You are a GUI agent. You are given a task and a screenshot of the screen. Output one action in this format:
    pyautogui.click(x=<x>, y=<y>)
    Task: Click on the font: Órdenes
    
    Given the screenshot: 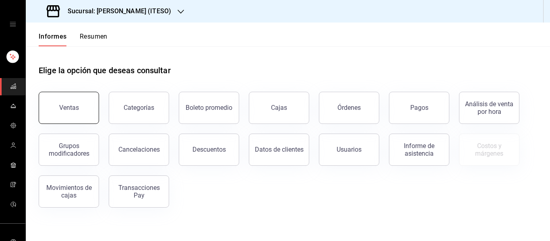 What is the action you would take?
    pyautogui.click(x=349, y=107)
    